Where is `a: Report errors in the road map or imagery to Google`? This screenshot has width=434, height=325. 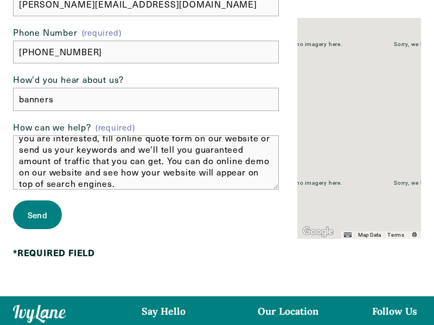 a: Report errors in the road map or imagery to Google is located at coordinates (414, 235).